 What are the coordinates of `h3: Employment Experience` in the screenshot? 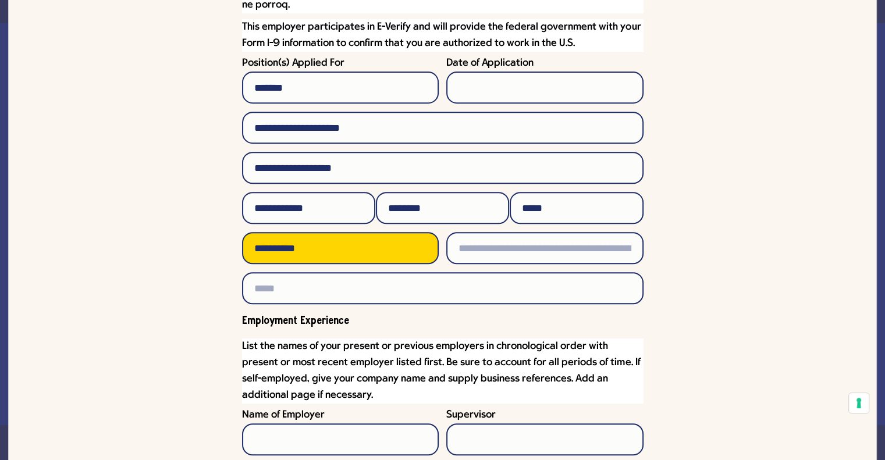 It's located at (443, 321).